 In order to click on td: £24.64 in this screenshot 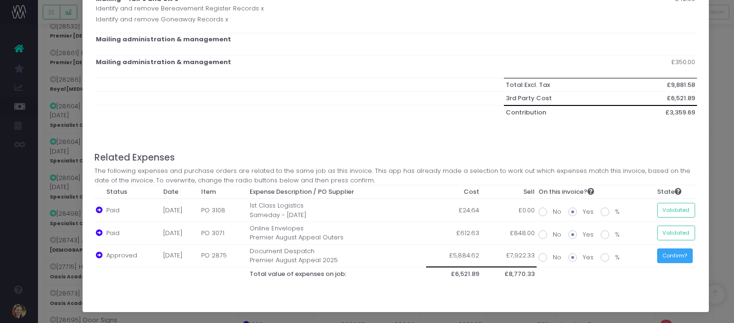, I will do `click(454, 210)`.